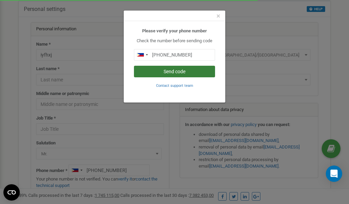 Image resolution: width=349 pixels, height=204 pixels. I want to click on button: Close, so click(218, 16).